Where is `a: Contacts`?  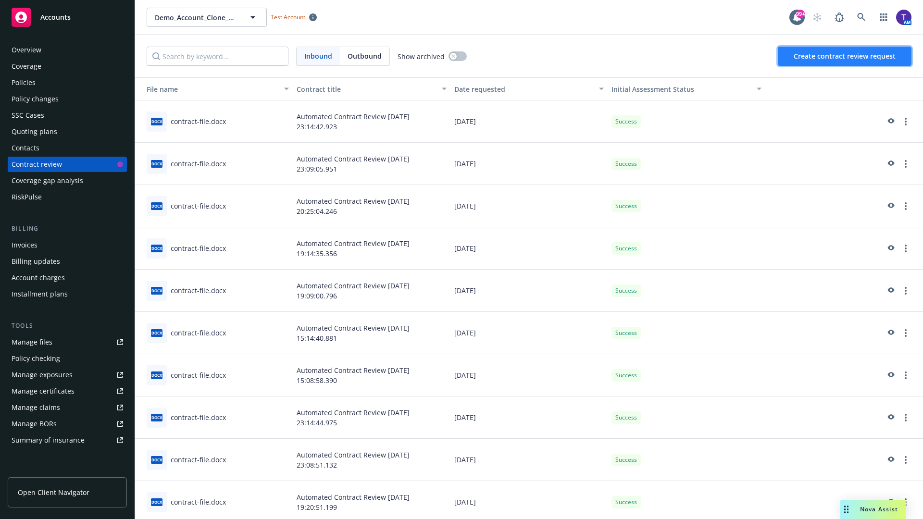
a: Contacts is located at coordinates (67, 148).